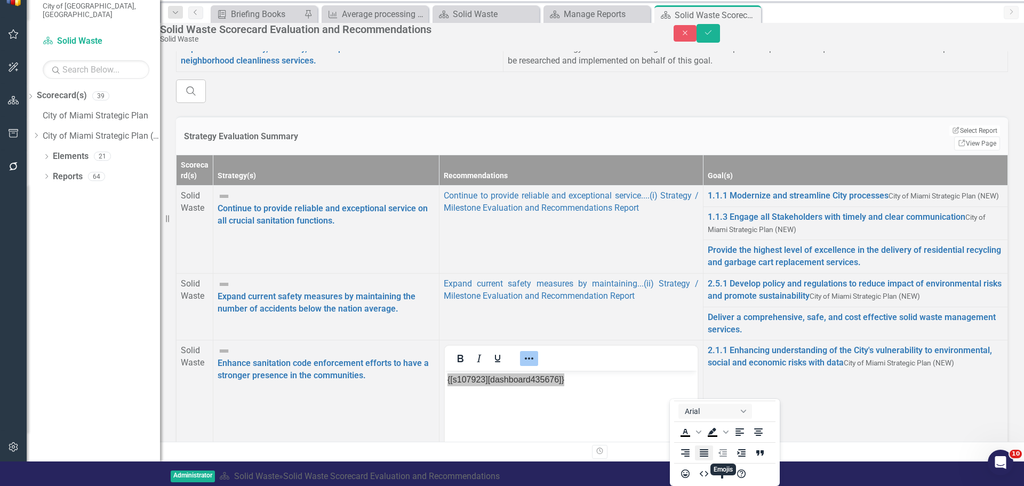 This screenshot has height=486, width=1024. Describe the element at coordinates (756, 55) in the screenshot. I see `td: Double-Click to Edit` at that location.